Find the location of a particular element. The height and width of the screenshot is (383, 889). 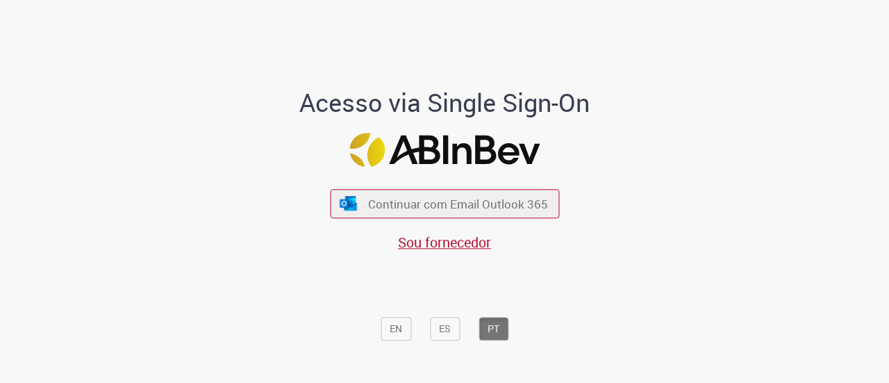

img: ícone Azure/Microsoft 360 is located at coordinates (349, 203).